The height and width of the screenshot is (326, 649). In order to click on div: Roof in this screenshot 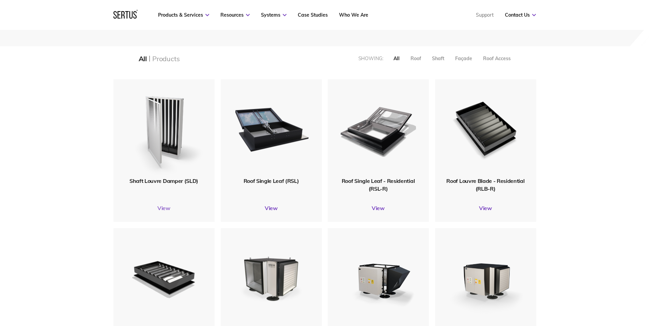, I will do `click(415, 59)`.